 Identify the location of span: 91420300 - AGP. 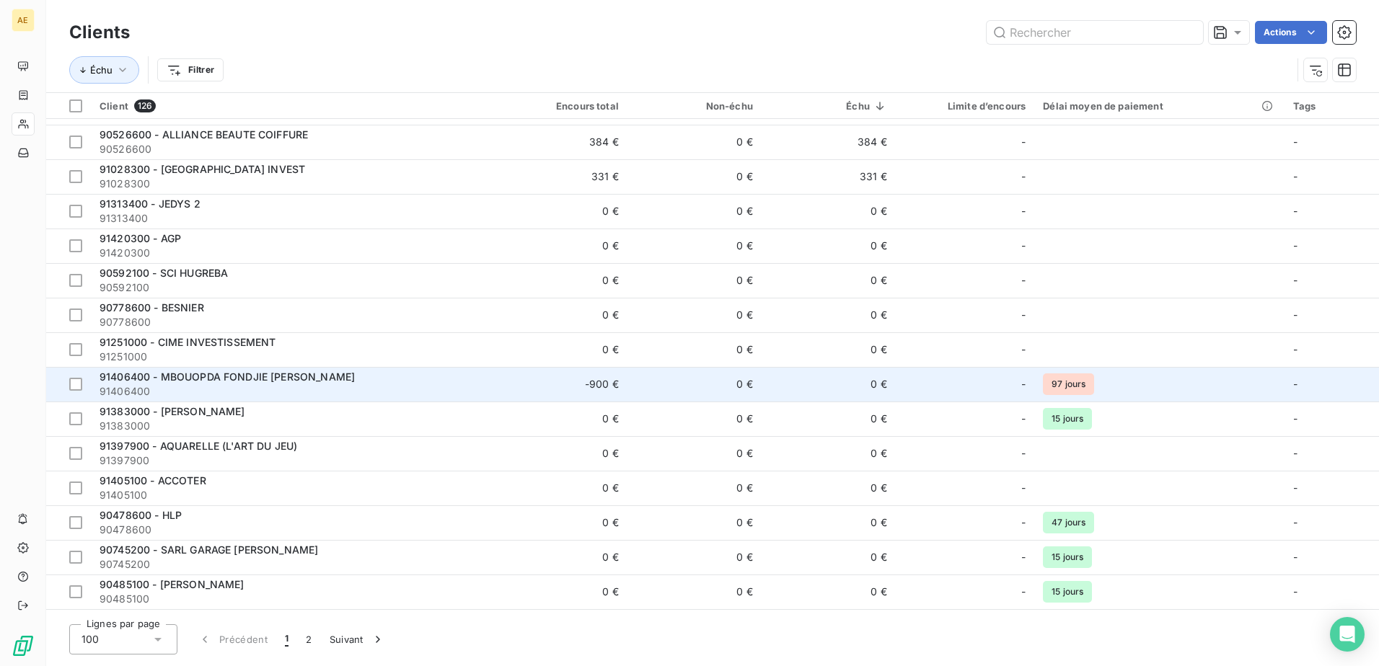
(140, 238).